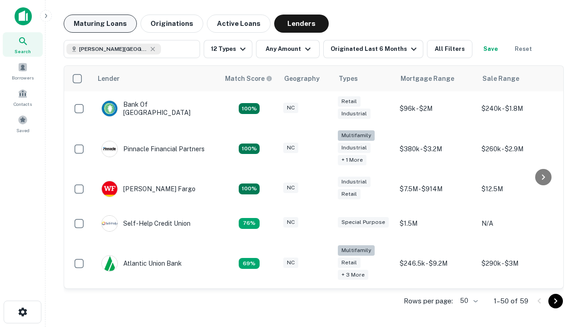  I want to click on div: Saved, so click(23, 124).